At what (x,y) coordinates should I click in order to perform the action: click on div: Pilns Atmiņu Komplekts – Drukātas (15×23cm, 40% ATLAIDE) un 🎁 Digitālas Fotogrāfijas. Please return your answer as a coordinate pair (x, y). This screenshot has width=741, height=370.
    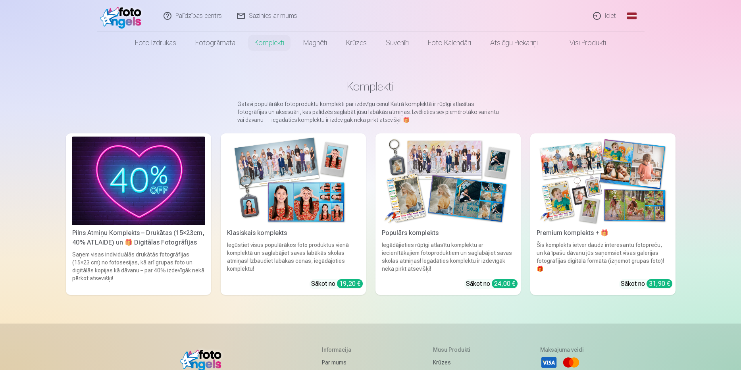
    Looking at the image, I should click on (138, 238).